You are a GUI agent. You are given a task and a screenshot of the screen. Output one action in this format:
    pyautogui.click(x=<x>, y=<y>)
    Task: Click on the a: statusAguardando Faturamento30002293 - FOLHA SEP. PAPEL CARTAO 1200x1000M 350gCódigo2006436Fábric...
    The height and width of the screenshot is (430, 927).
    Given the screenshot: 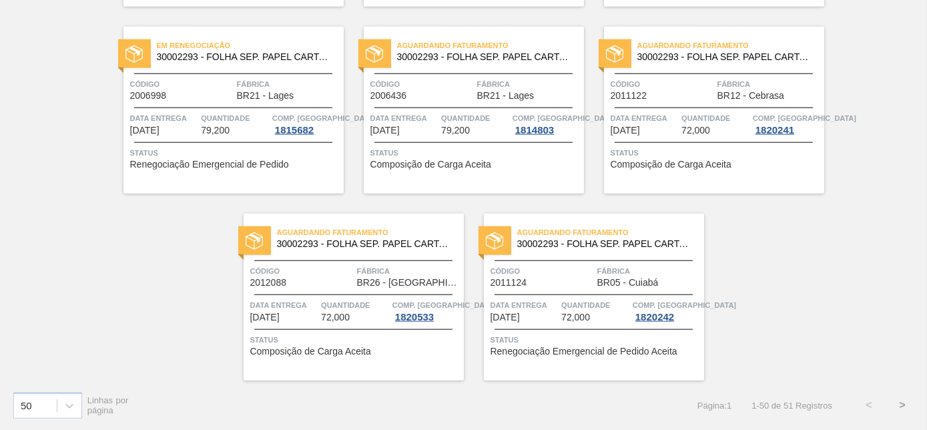 What is the action you would take?
    pyautogui.click(x=464, y=110)
    